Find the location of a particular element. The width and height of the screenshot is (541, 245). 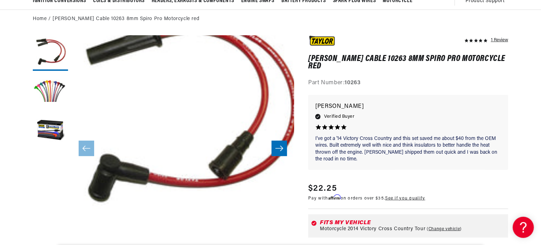

button: Slide left is located at coordinates (86, 148).